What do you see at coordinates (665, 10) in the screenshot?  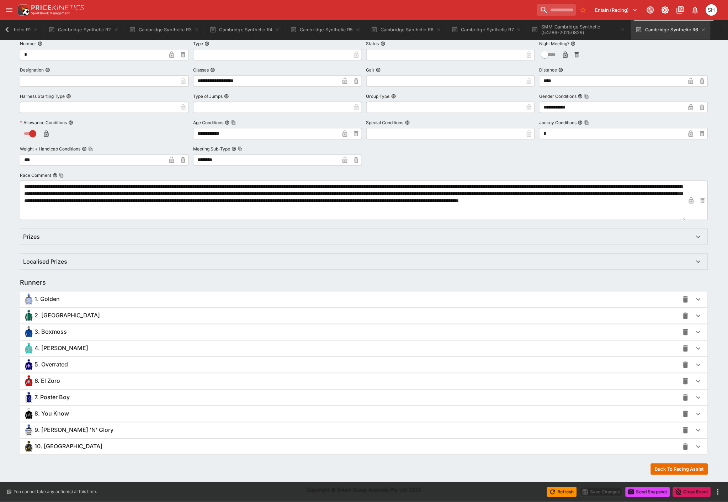 I see `button: Toggle light/dark mode` at bounding box center [665, 10].